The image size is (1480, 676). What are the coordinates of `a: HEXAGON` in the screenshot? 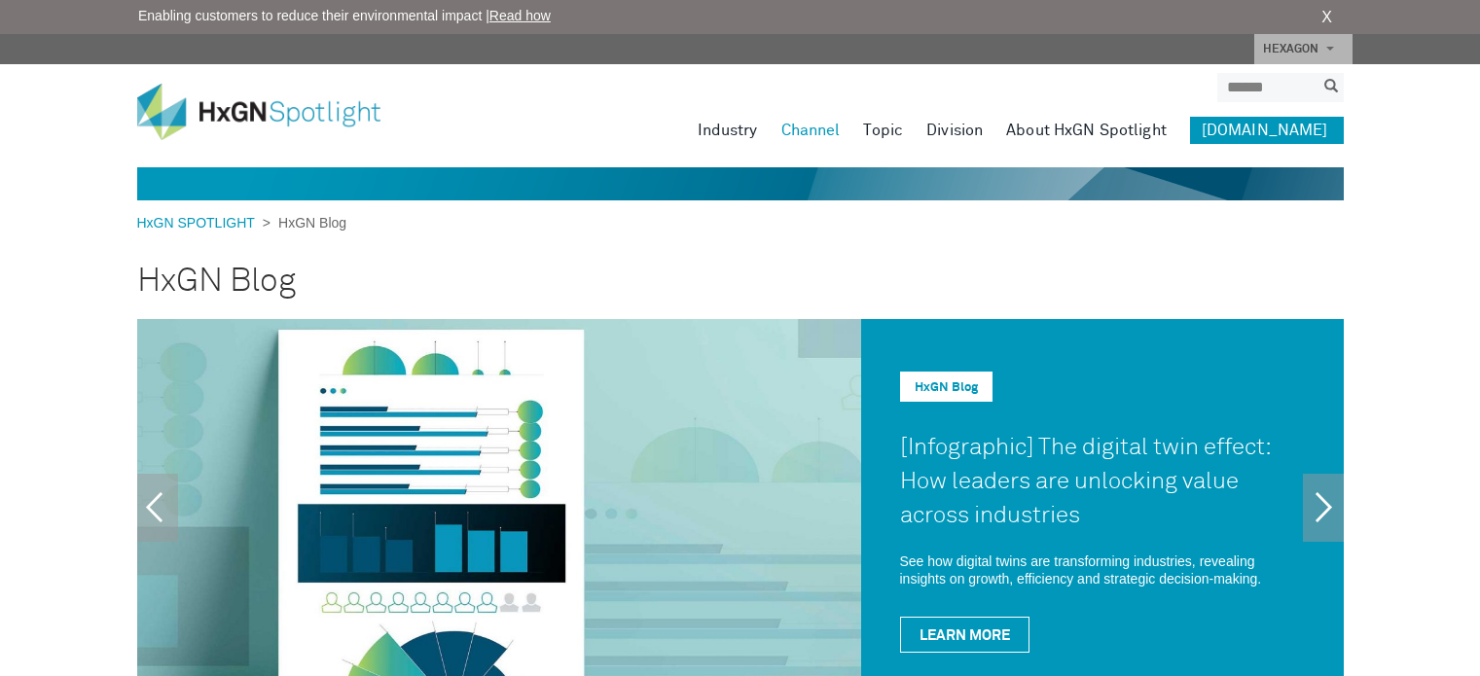 It's located at (1303, 49).